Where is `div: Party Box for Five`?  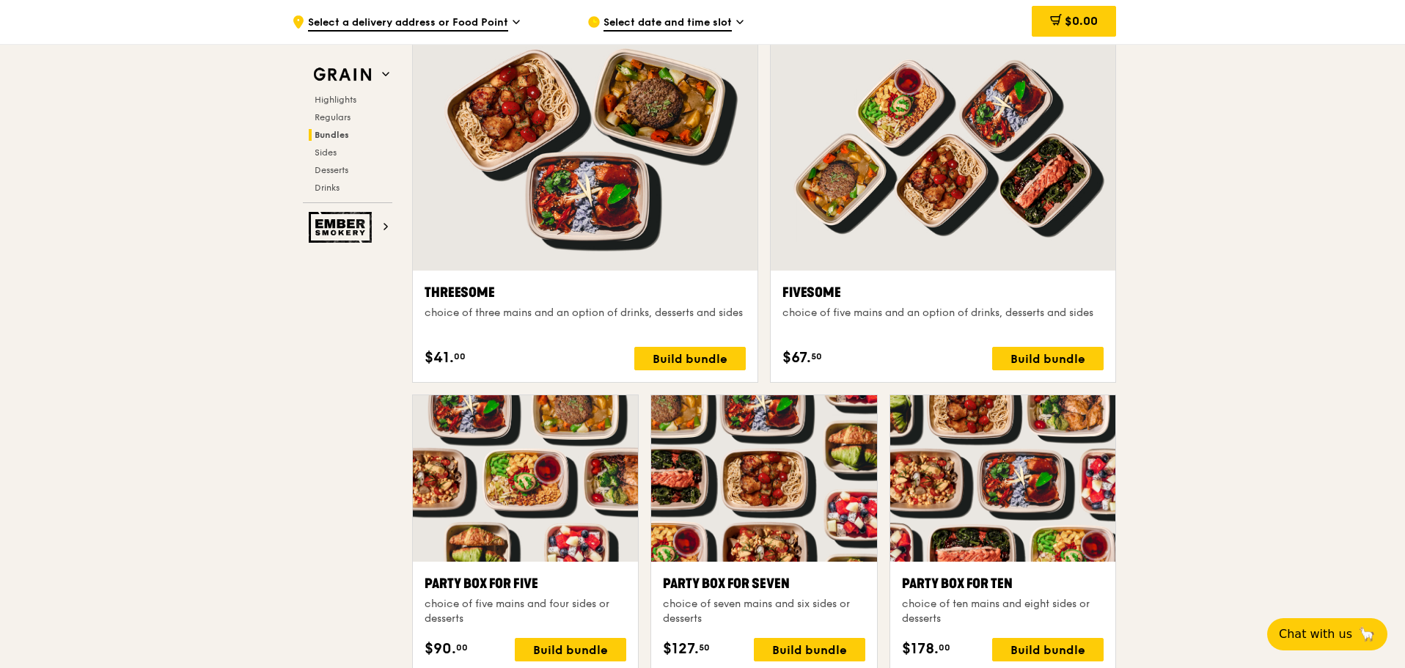
div: Party Box for Five is located at coordinates (525, 584).